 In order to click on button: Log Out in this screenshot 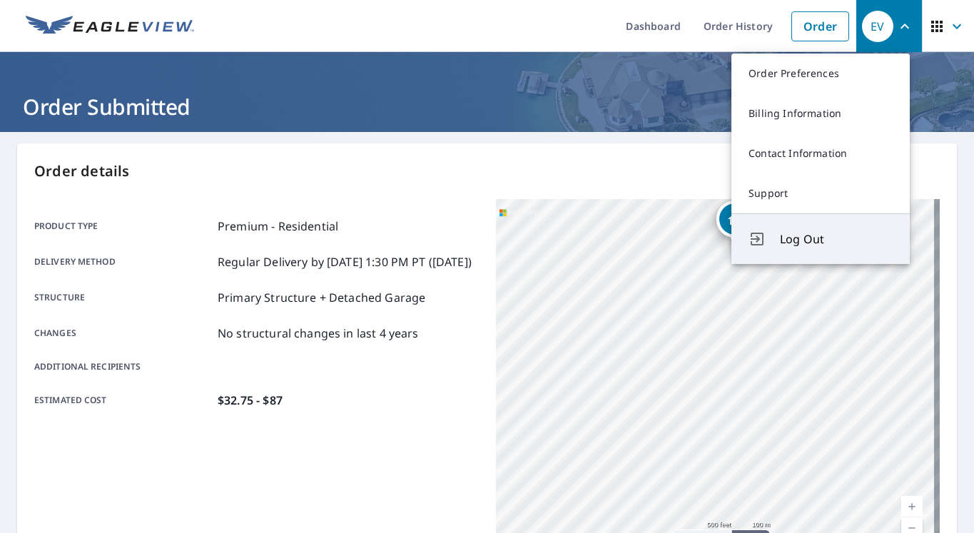, I will do `click(821, 238)`.